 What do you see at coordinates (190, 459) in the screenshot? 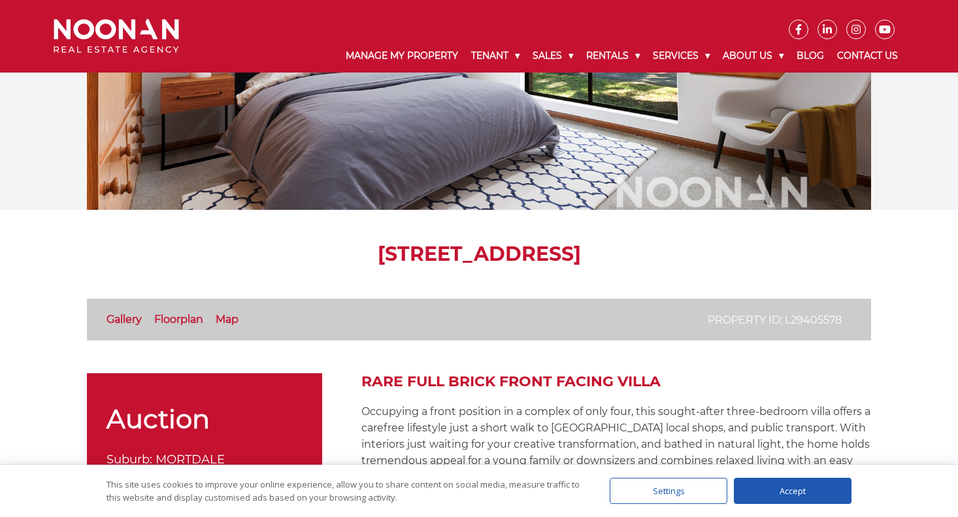
I see `span: MORTDALE` at bounding box center [190, 459].